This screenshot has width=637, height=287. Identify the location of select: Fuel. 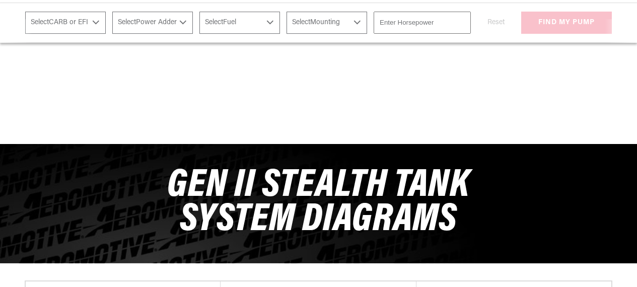
(240, 23).